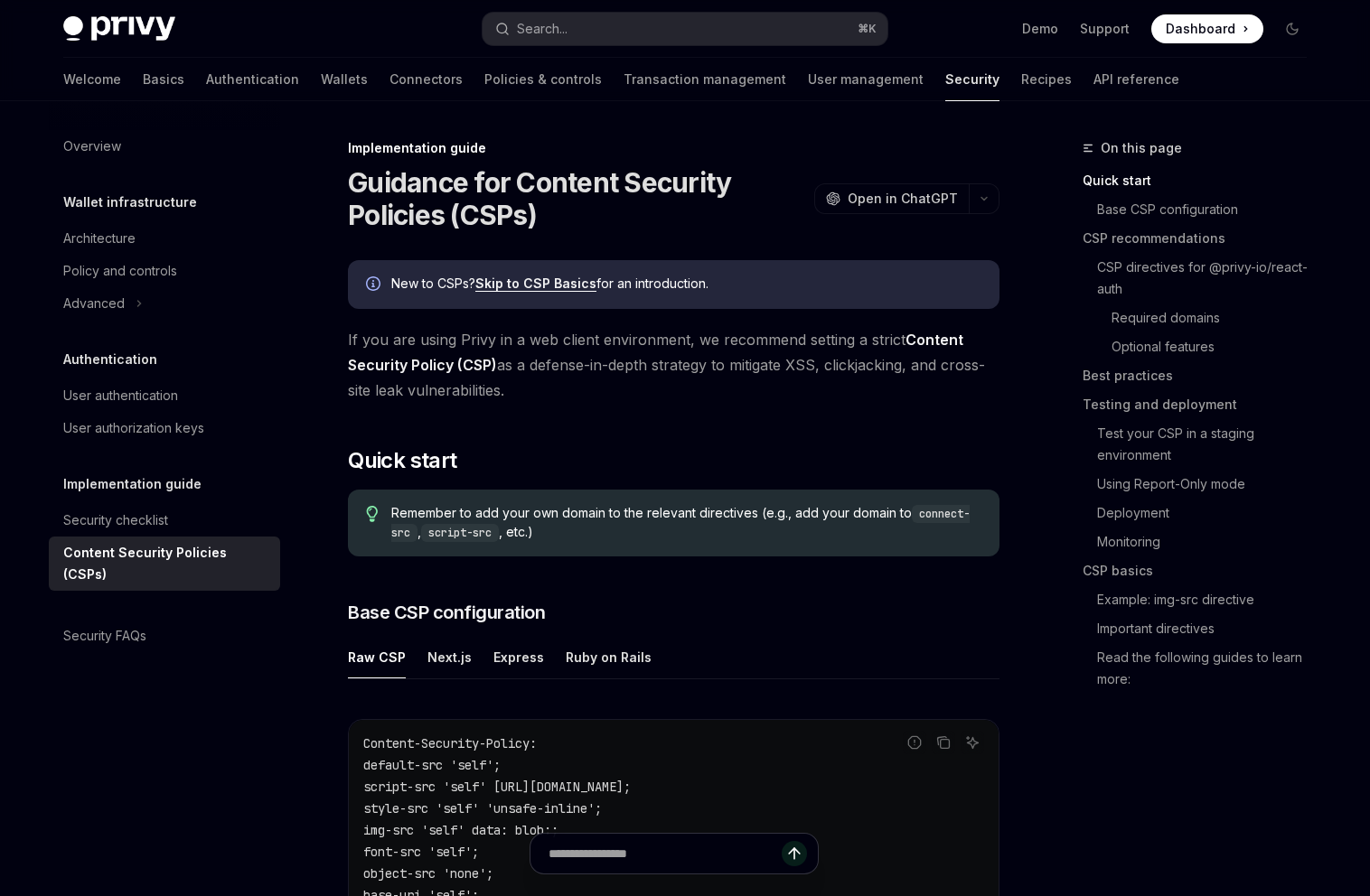  What do you see at coordinates (665, 854) in the screenshot?
I see `input: Ask a question...` at bounding box center [665, 854].